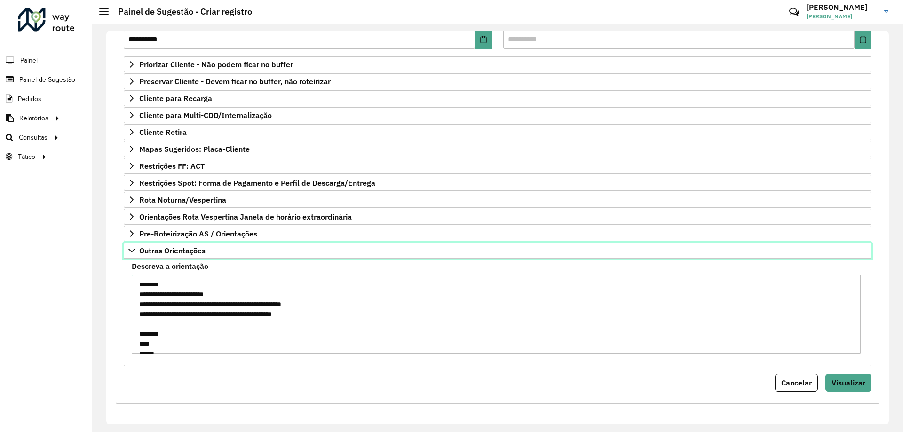  Describe the element at coordinates (172, 251) in the screenshot. I see `span: Outras Orientações` at that location.